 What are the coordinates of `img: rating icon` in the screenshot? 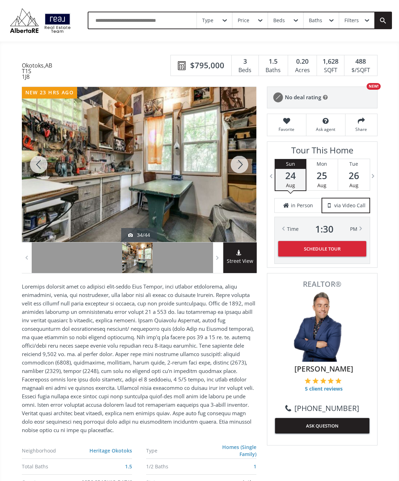 It's located at (278, 97).